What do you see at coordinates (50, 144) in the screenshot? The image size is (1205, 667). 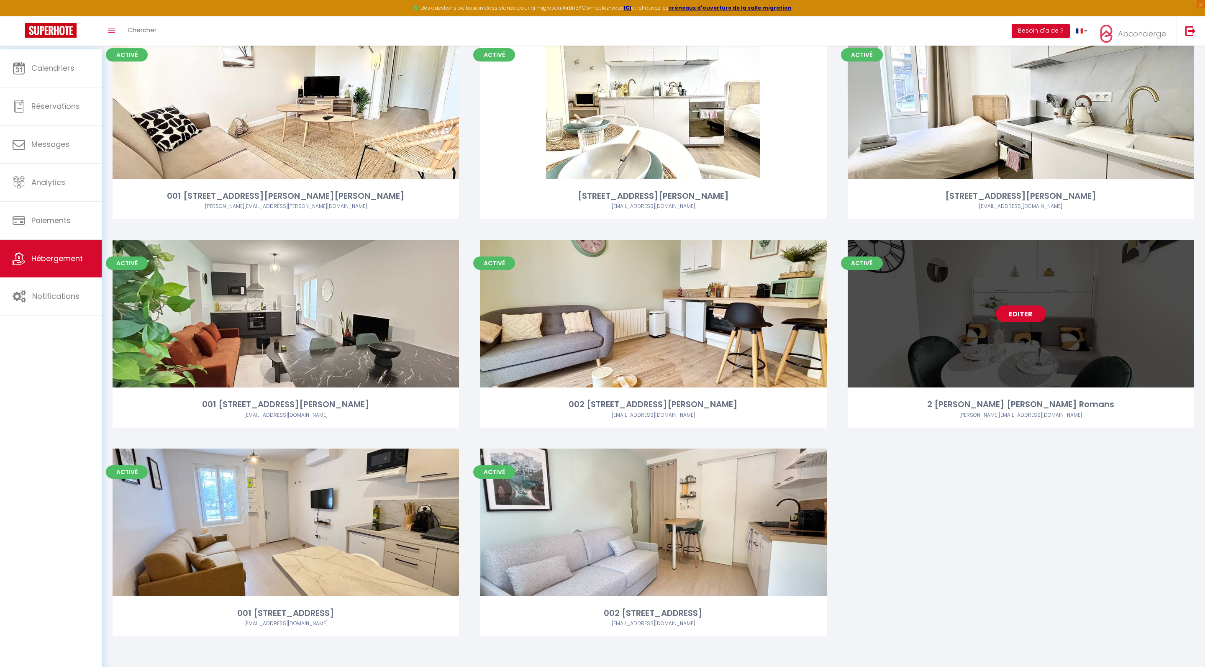 I see `span: Messages` at bounding box center [50, 144].